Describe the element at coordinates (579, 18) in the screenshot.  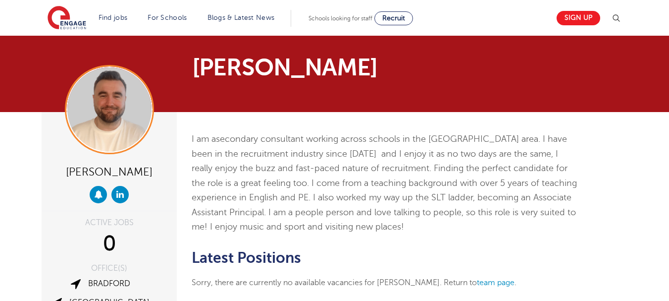
I see `a: Sign up` at that location.